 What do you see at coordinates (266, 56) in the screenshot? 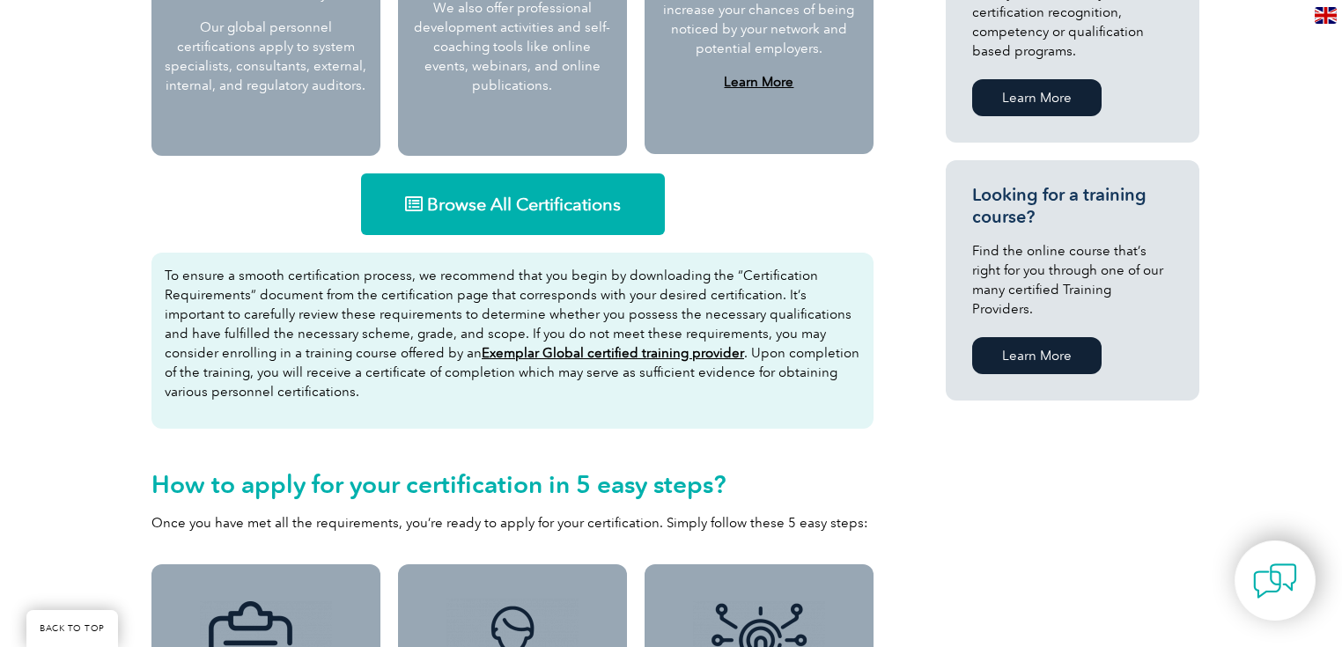
I see `p: Our global personnel certifications apply to system specialists, consultants, external, internal,...` at bounding box center [266, 56].